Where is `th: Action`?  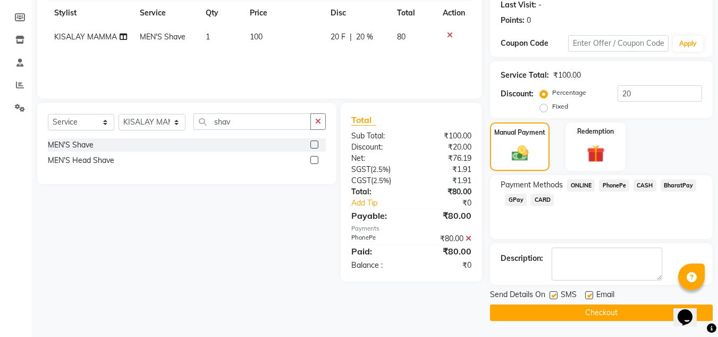
th: Action is located at coordinates (454, 13).